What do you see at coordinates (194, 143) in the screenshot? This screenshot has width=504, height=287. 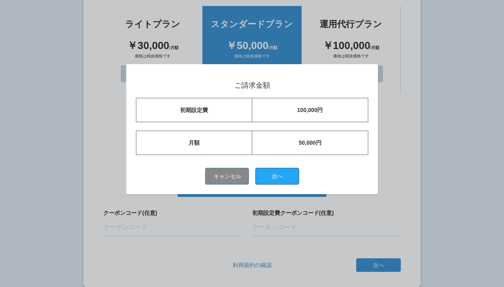 I see `td: 月額` at bounding box center [194, 143].